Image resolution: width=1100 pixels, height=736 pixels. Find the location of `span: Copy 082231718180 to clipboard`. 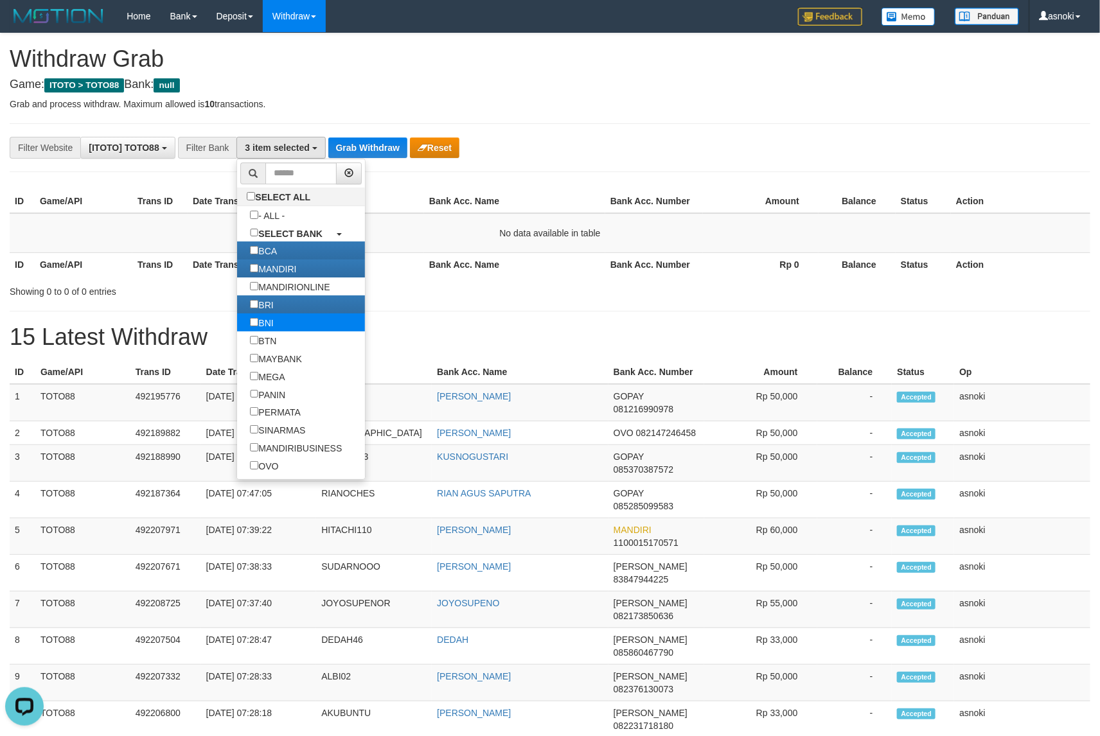

span: Copy 082231718180 to clipboard is located at coordinates (643, 726).